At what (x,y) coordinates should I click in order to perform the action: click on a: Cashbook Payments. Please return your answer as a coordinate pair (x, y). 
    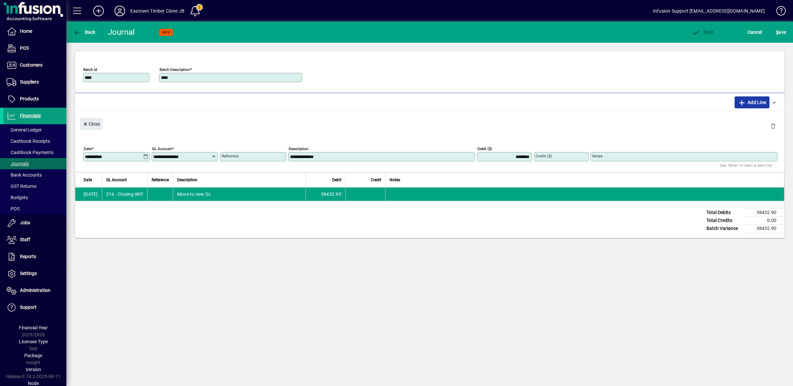
    Looking at the image, I should click on (35, 153).